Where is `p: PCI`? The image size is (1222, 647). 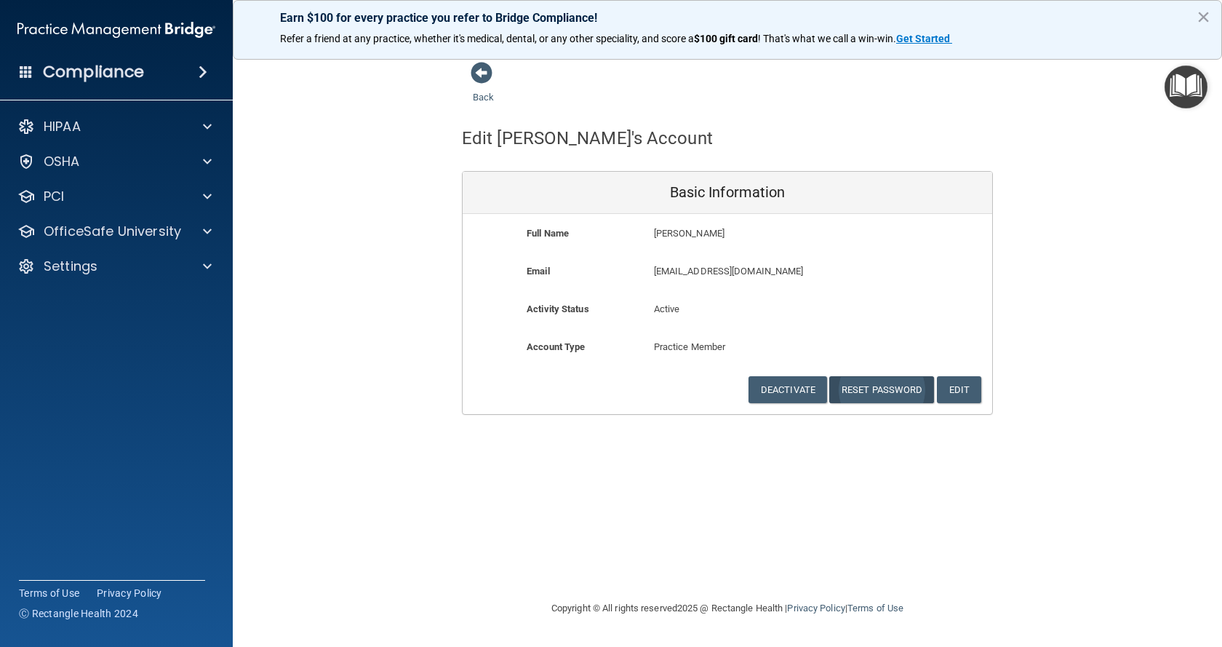
p: PCI is located at coordinates (54, 196).